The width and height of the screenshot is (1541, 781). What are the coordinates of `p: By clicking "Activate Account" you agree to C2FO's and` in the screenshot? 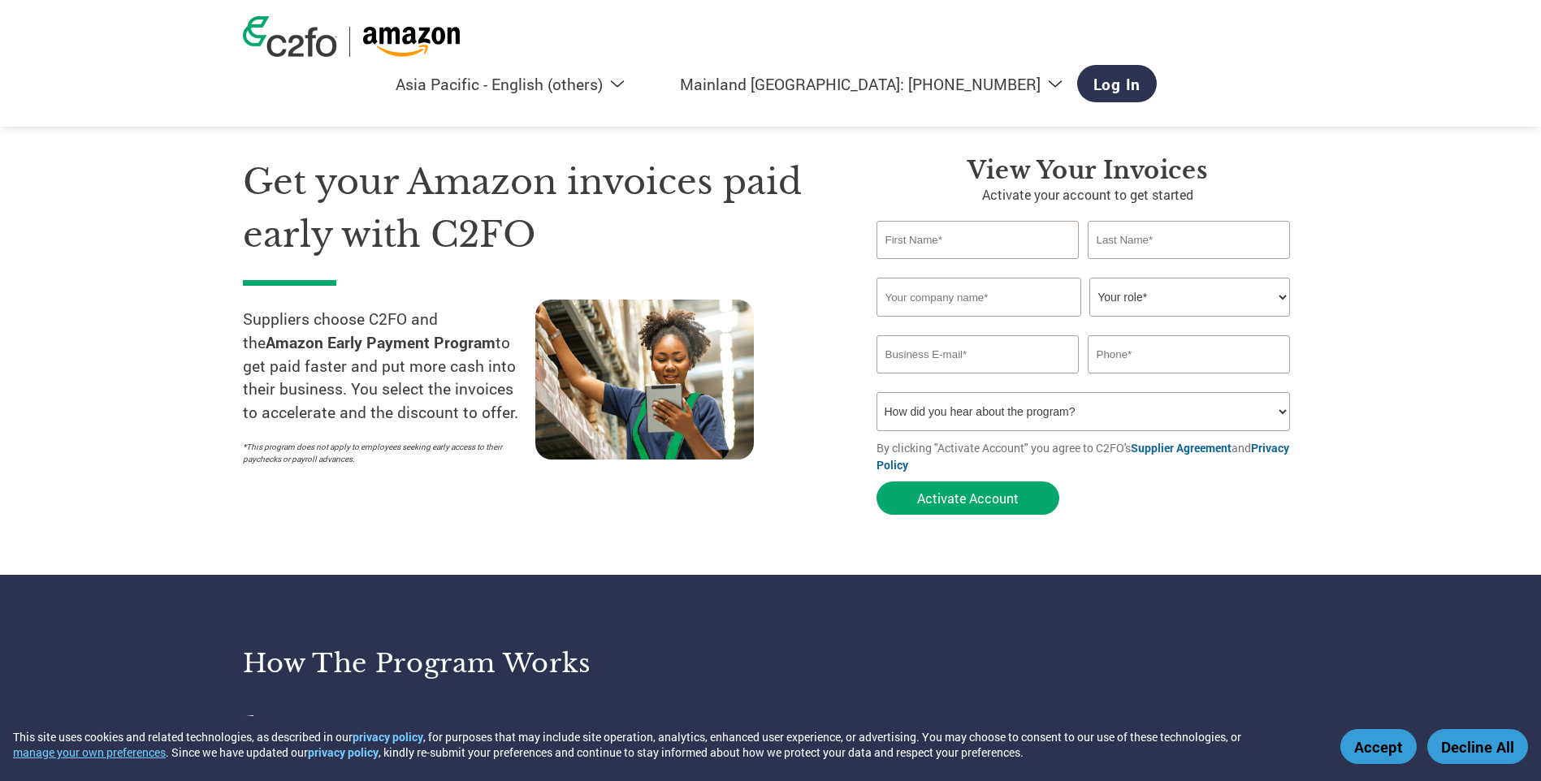 It's located at (1087, 456).